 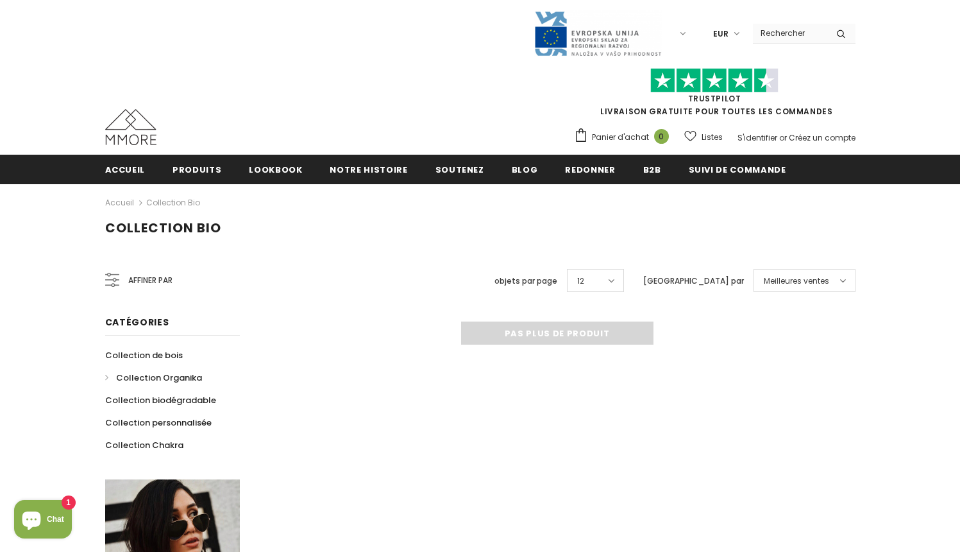 What do you see at coordinates (590, 169) in the screenshot?
I see `a: Redonner` at bounding box center [590, 169].